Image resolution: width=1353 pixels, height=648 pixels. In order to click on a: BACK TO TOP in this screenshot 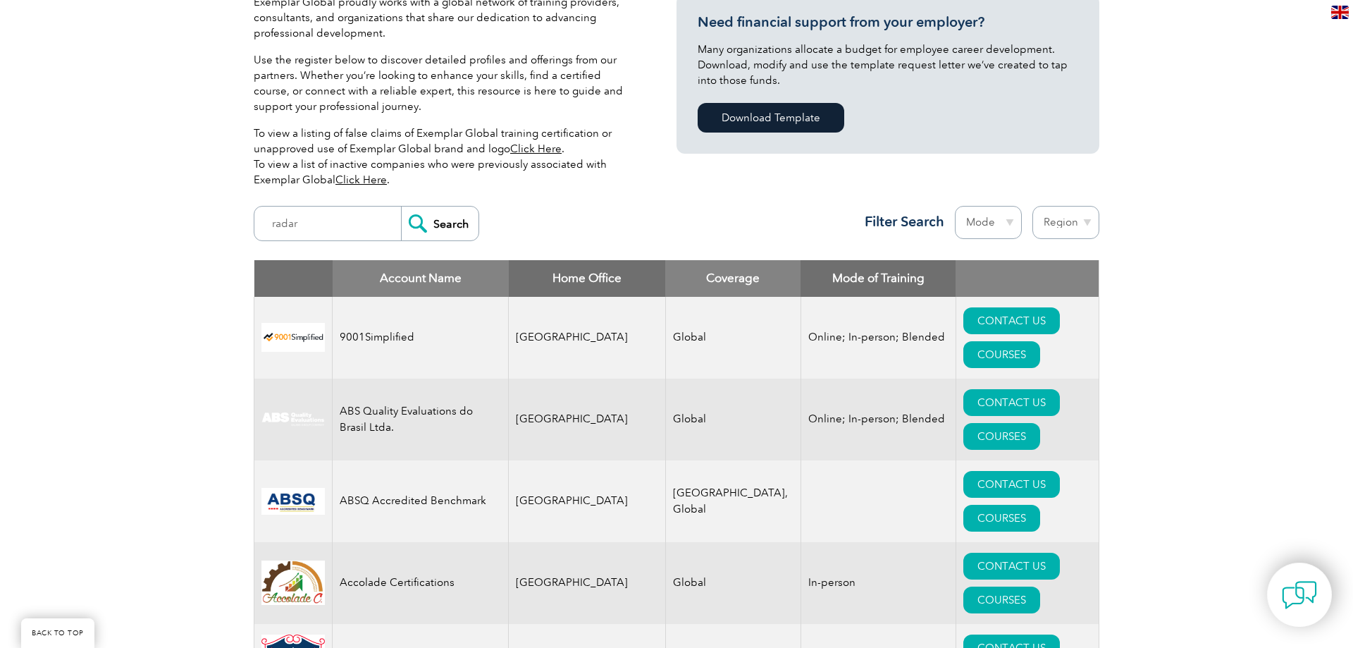, I will do `click(58, 633)`.